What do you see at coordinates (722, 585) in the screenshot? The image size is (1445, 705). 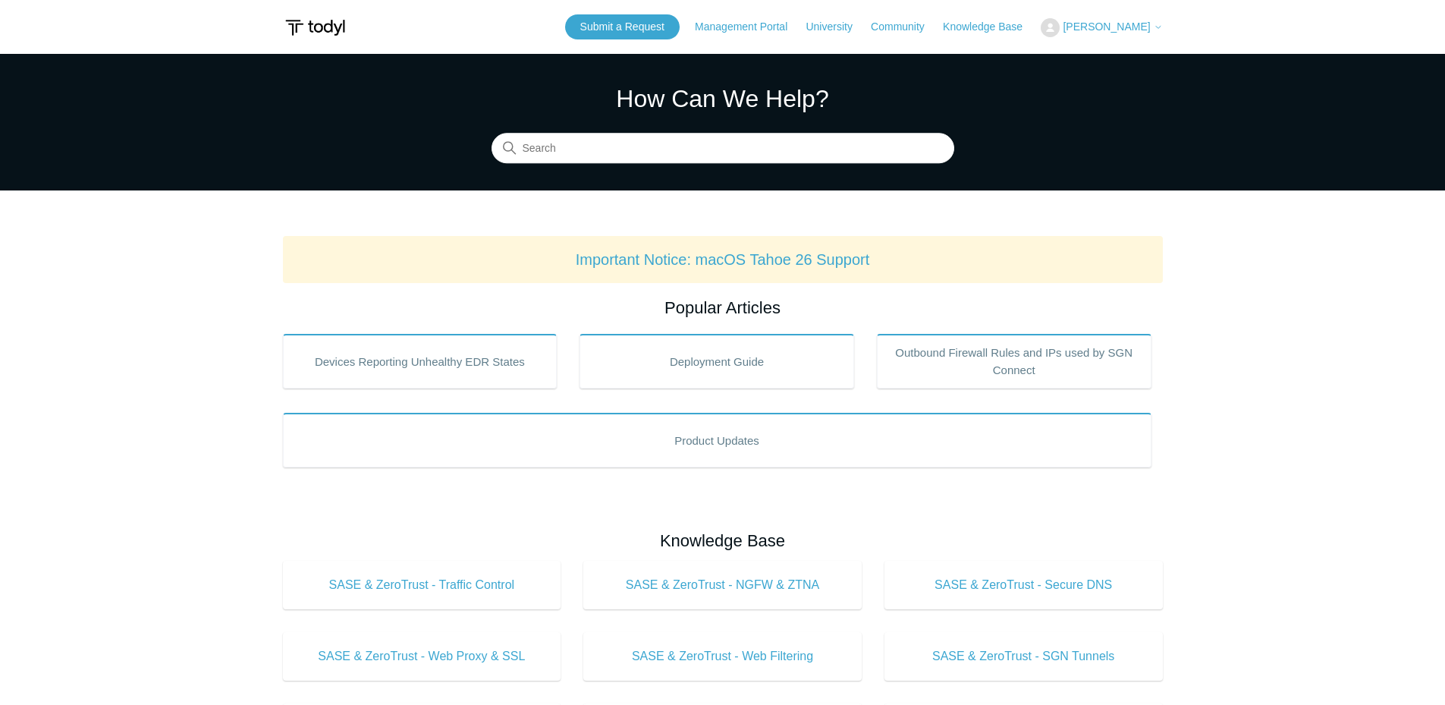 I see `a: SASE & ZeroTrust - NGFW & ZTNA` at bounding box center [722, 585].